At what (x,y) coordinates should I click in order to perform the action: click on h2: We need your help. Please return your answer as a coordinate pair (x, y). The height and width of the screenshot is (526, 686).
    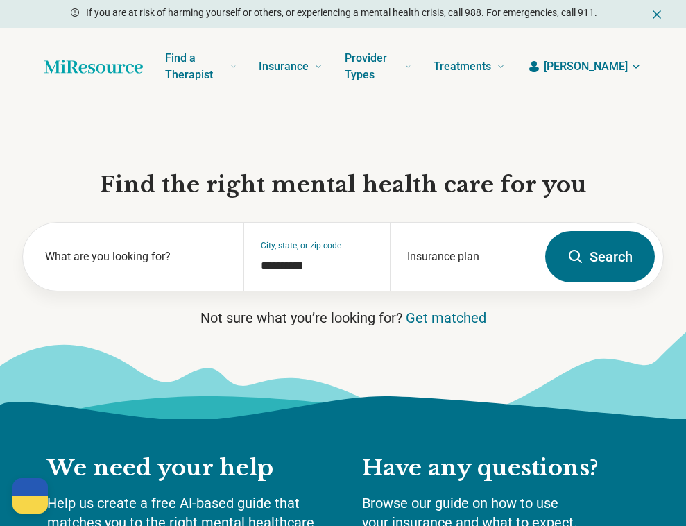
    Looking at the image, I should click on (191, 468).